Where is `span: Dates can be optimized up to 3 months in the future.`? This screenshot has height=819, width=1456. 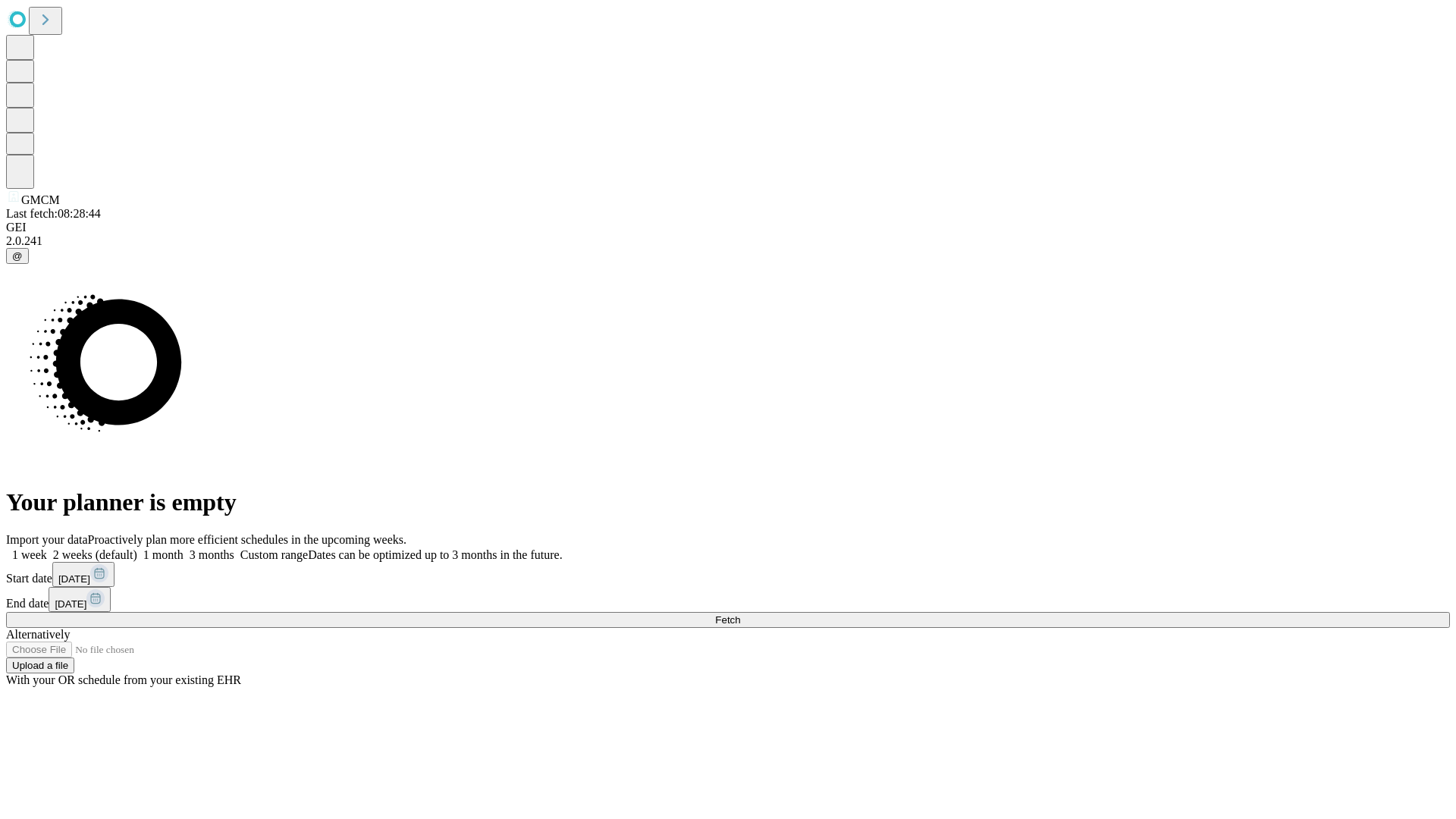 span: Dates can be optimized up to 3 months in the future. is located at coordinates (434, 554).